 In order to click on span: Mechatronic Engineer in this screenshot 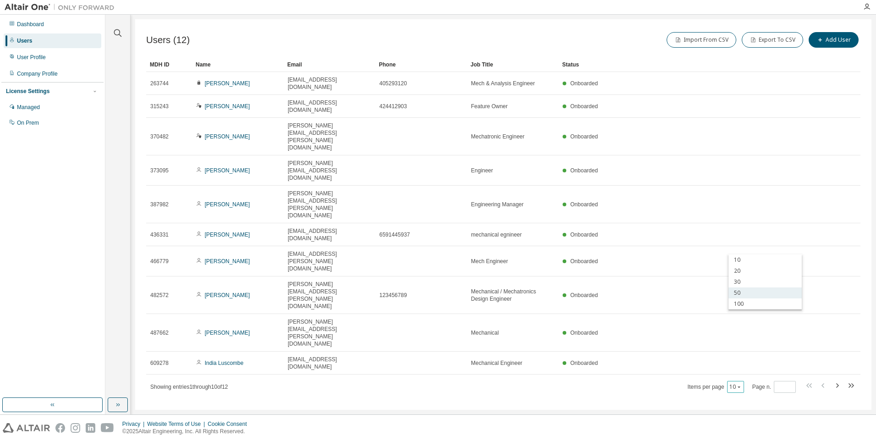, I will do `click(497, 137)`.